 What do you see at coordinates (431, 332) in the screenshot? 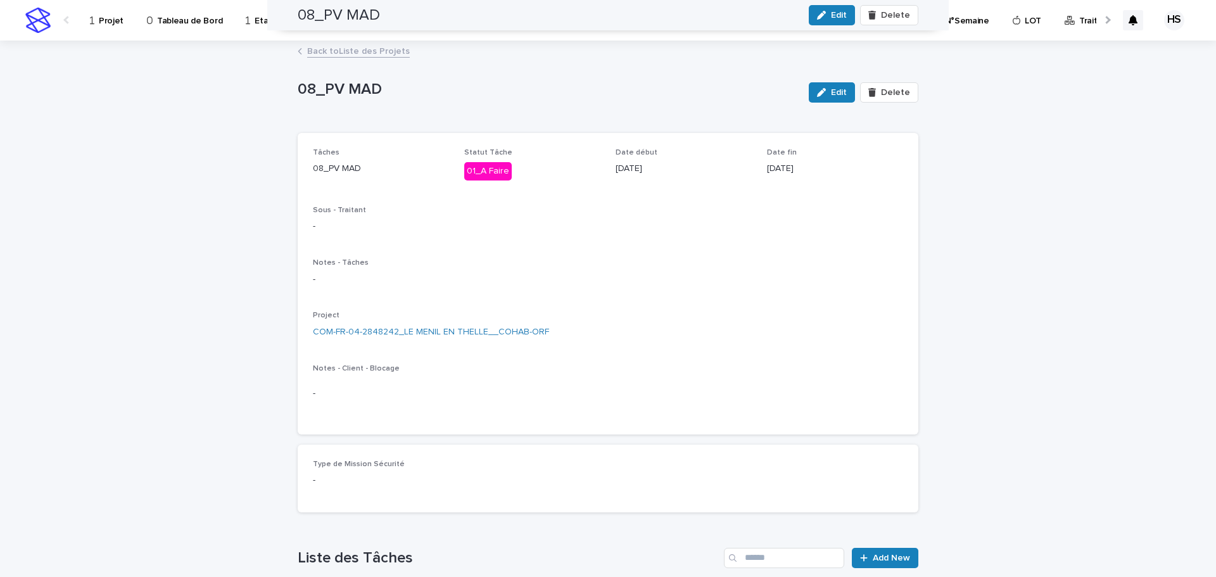
I see `a: COM-FR-04-2848242_LE MENIL EN THELLE__COHAB-ORF` at bounding box center [431, 332].